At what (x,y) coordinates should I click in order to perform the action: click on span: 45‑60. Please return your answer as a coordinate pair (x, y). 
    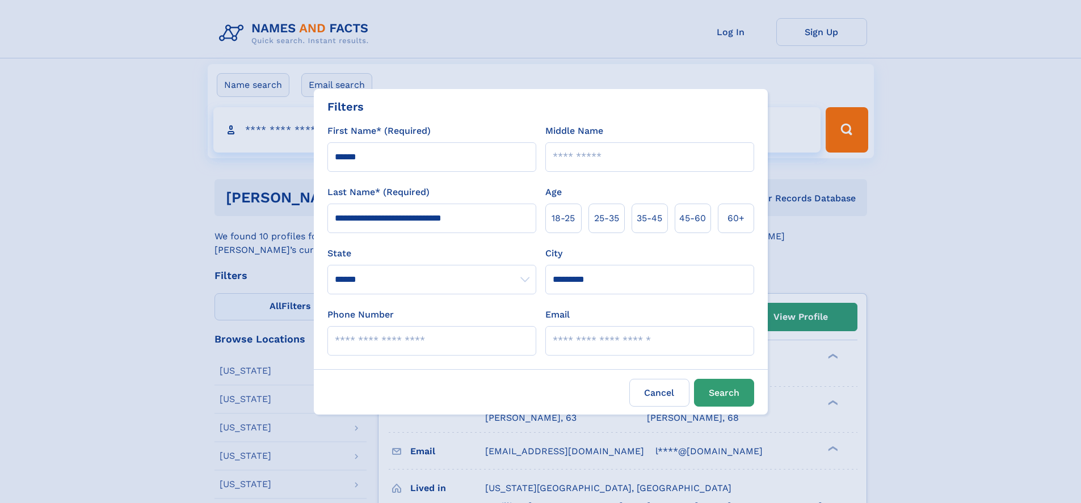
    Looking at the image, I should click on (692, 219).